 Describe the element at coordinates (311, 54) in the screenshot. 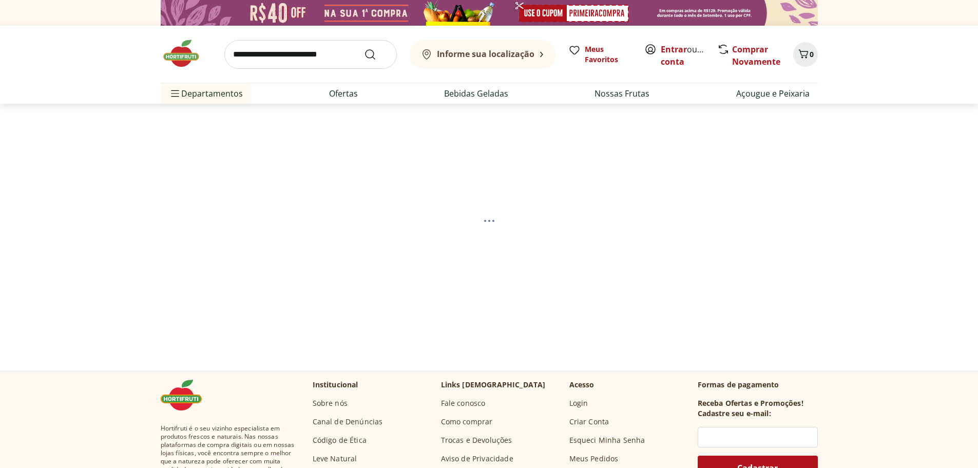

I see `input: search` at that location.